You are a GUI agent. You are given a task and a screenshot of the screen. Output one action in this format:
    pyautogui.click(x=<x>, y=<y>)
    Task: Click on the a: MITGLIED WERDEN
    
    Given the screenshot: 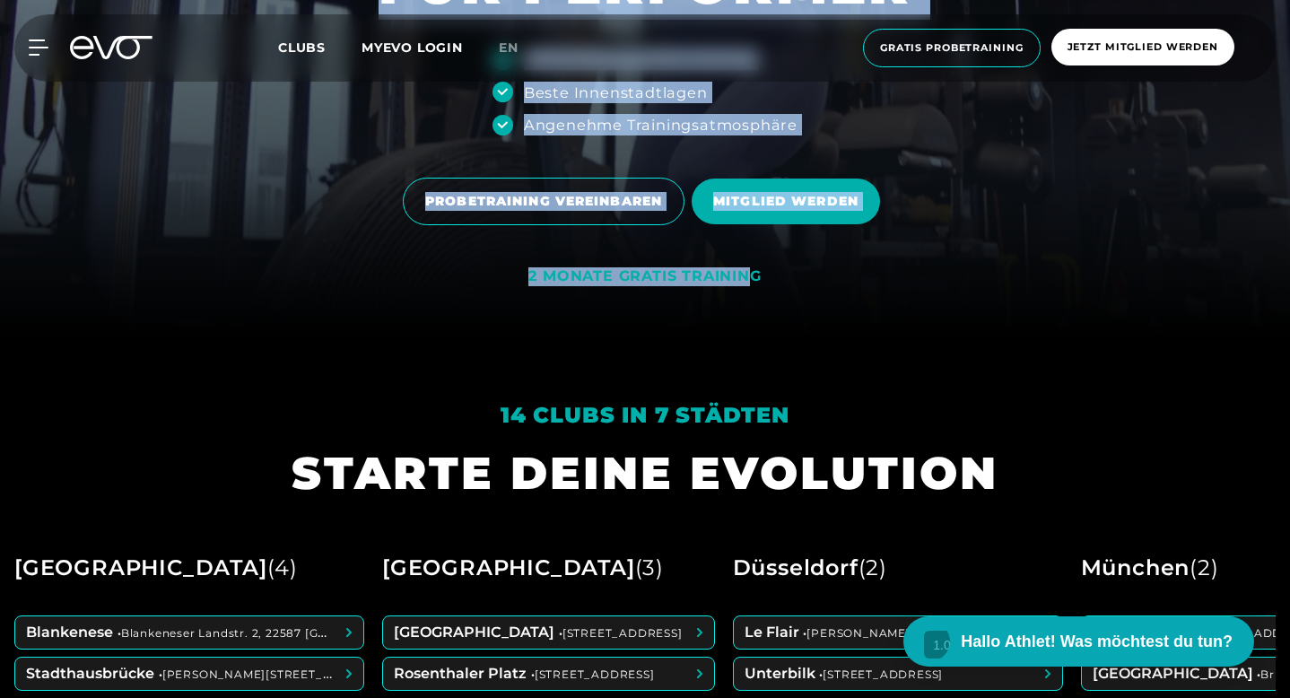 What is the action you would take?
    pyautogui.click(x=790, y=201)
    